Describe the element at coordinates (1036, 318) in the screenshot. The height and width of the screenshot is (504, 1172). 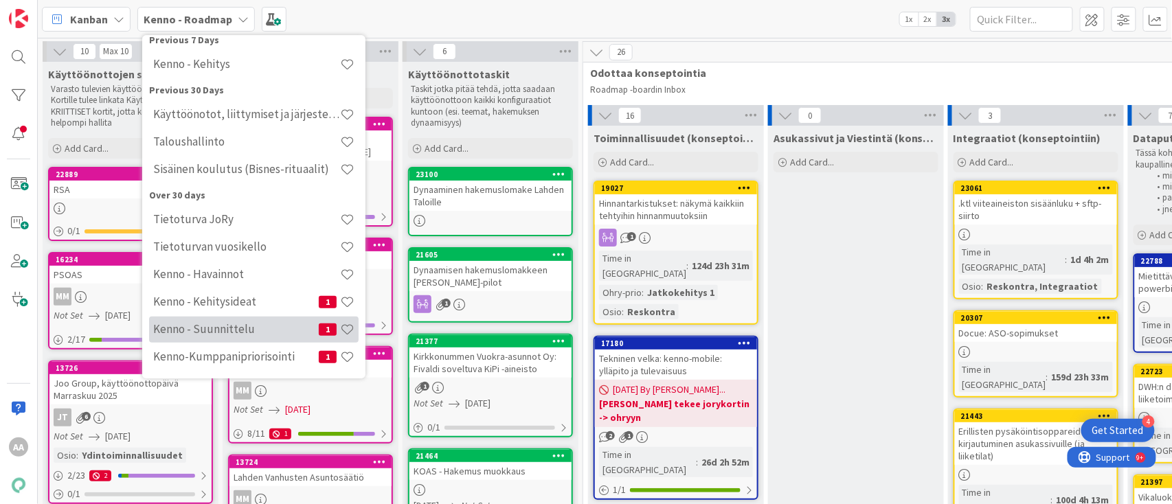
I see `div: 20307` at that location.